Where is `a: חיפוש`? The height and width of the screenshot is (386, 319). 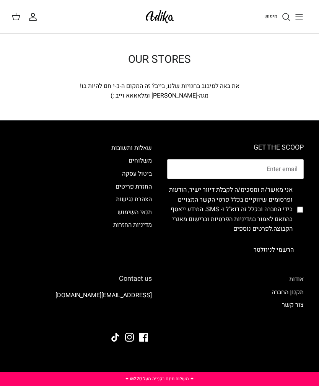
a: חיפוש is located at coordinates (278, 17).